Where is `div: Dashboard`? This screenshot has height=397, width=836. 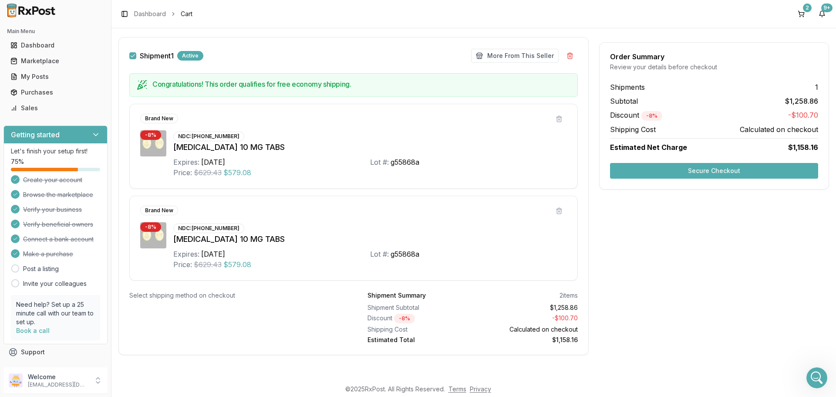 div: Dashboard is located at coordinates (55, 45).